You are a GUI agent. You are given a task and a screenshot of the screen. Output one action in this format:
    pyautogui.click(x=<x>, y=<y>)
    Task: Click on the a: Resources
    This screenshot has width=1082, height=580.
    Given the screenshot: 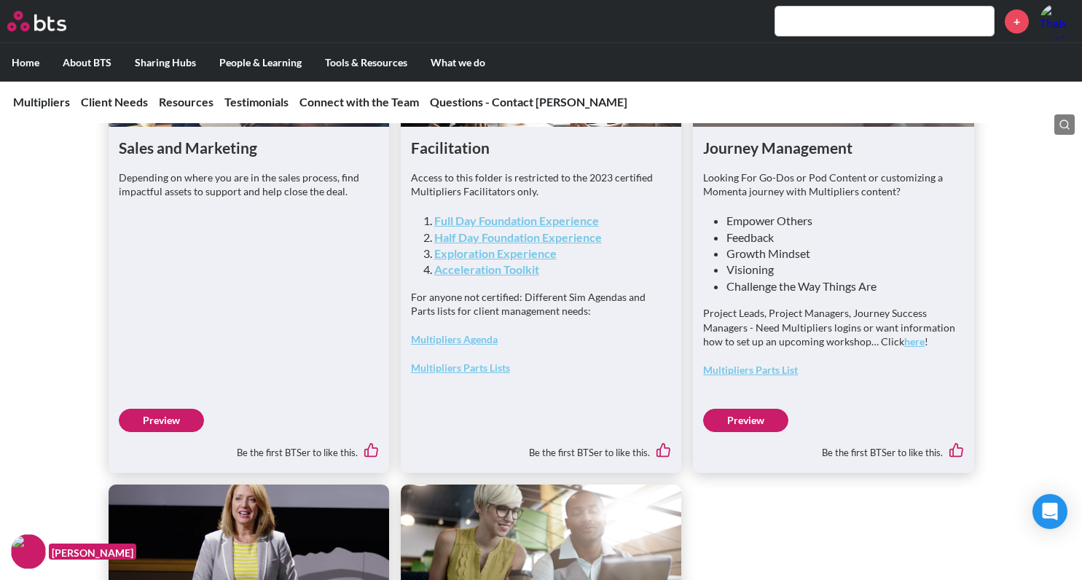 What is the action you would take?
    pyautogui.click(x=186, y=101)
    